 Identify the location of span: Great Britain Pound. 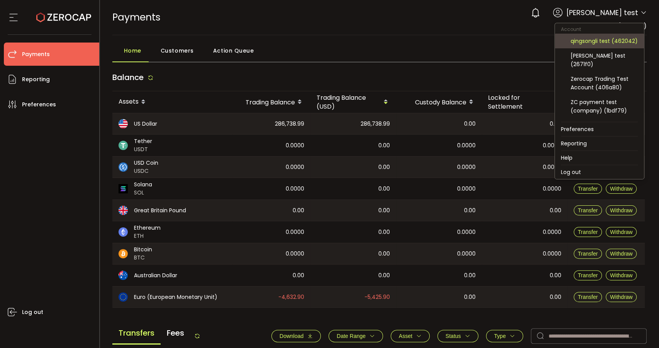
(160, 210).